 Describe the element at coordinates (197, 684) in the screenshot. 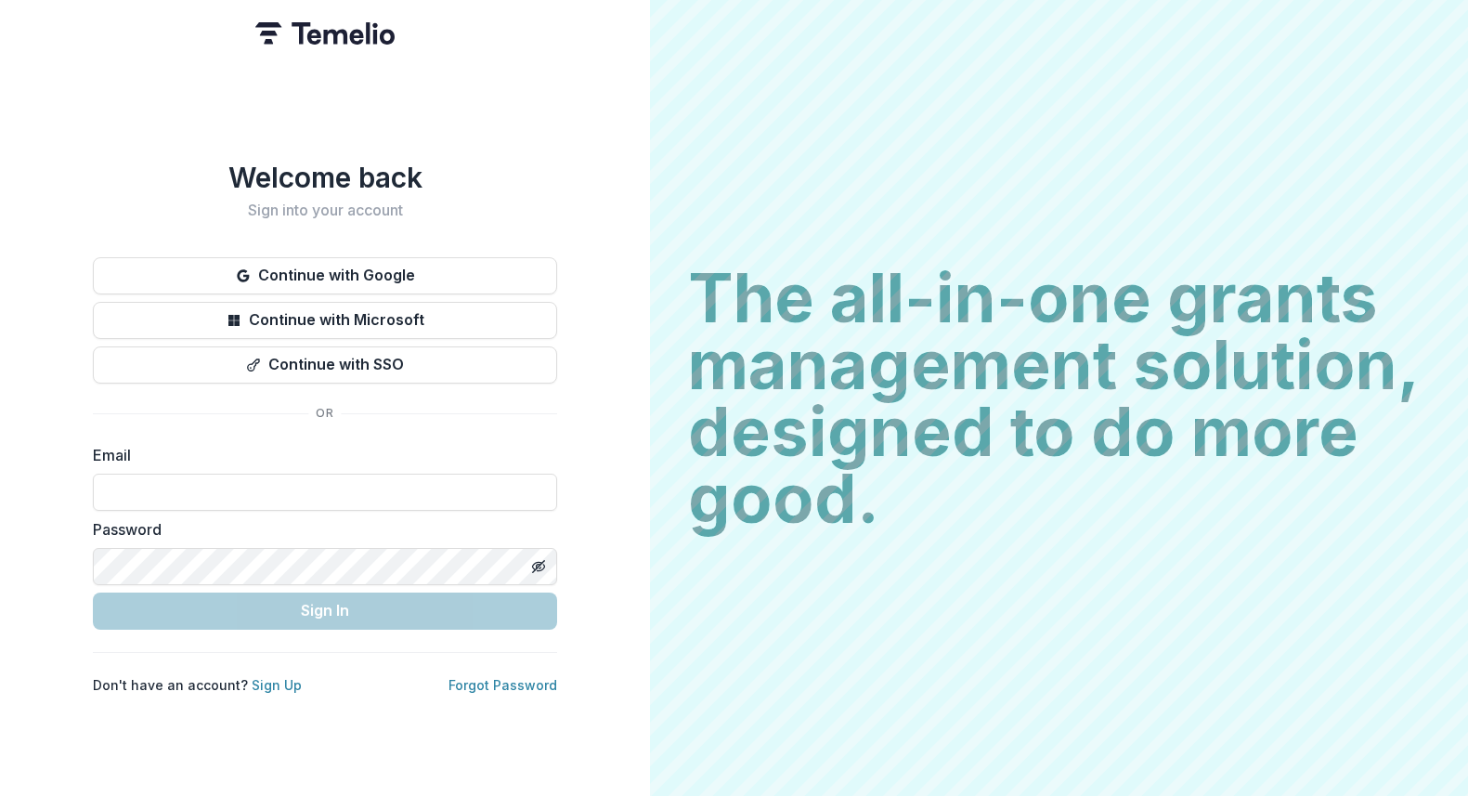

I see `p: Don't have an account?` at that location.